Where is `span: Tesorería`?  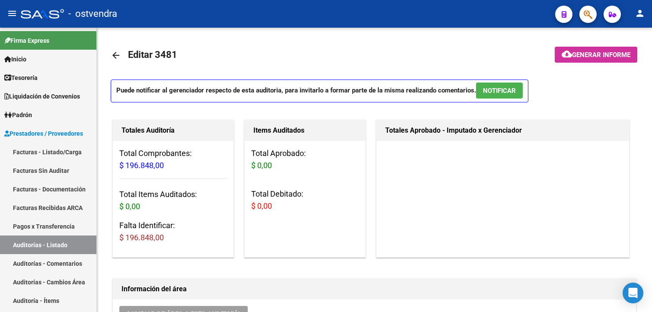
span: Tesorería is located at coordinates (21, 78).